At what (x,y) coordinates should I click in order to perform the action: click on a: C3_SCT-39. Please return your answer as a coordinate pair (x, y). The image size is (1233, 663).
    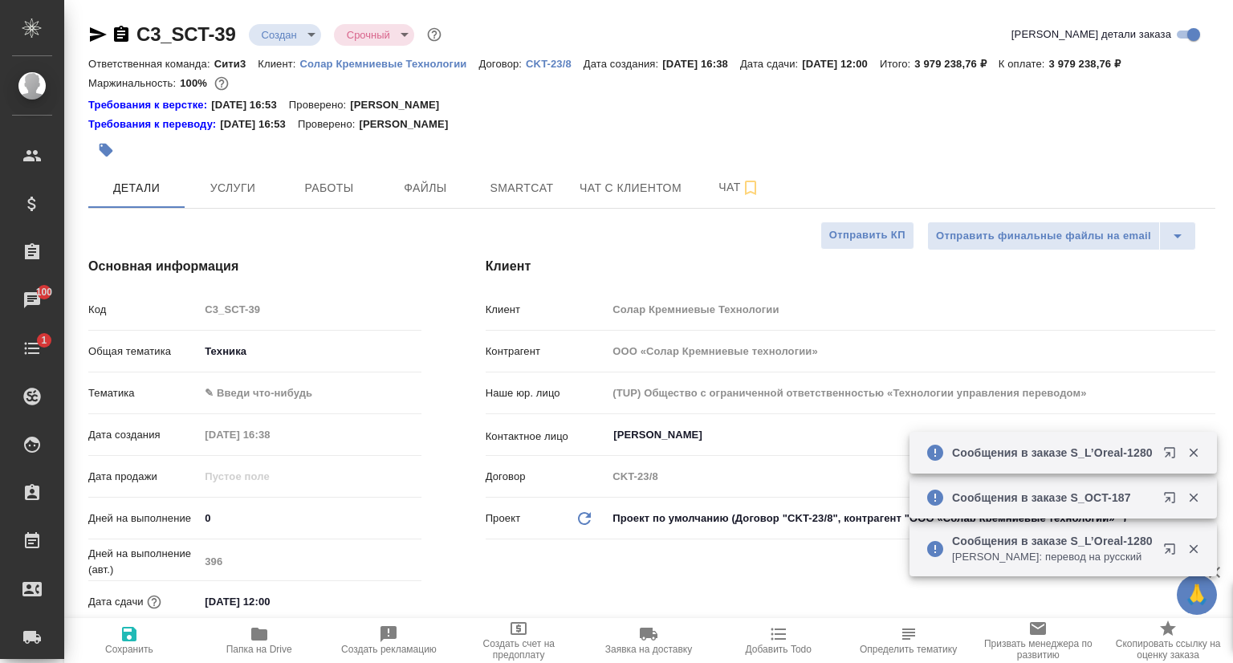
    Looking at the image, I should click on (186, 34).